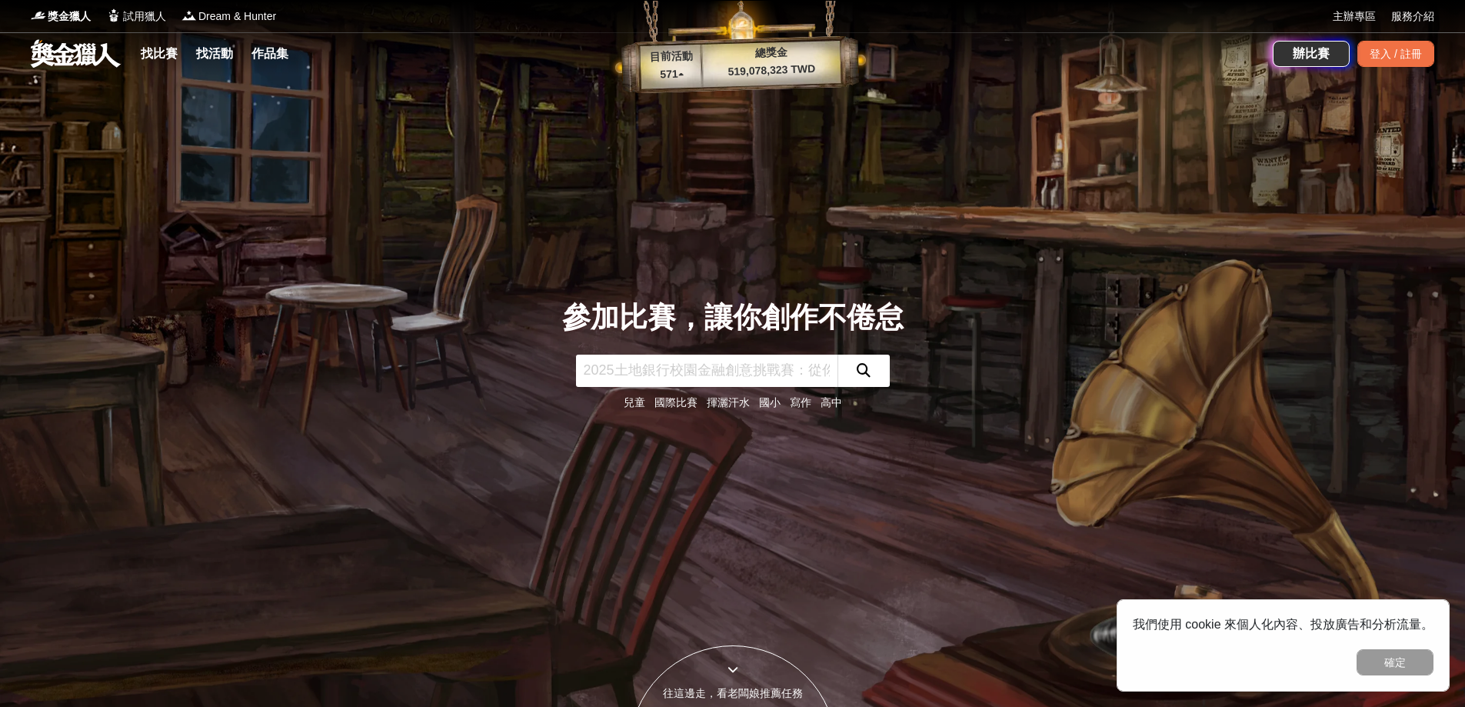 The image size is (1465, 707). Describe the element at coordinates (671, 75) in the screenshot. I see `p: 571 ▴` at that location.